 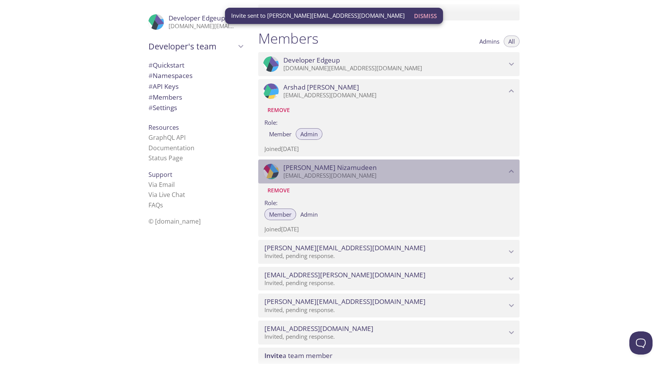 What do you see at coordinates (425, 16) in the screenshot?
I see `span: Dismiss` at bounding box center [425, 16].